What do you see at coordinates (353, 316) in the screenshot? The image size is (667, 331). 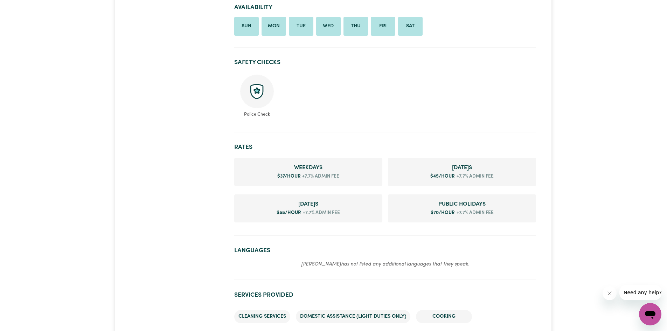 I see `li: Domestic assistance (light duties only)` at bounding box center [353, 316].